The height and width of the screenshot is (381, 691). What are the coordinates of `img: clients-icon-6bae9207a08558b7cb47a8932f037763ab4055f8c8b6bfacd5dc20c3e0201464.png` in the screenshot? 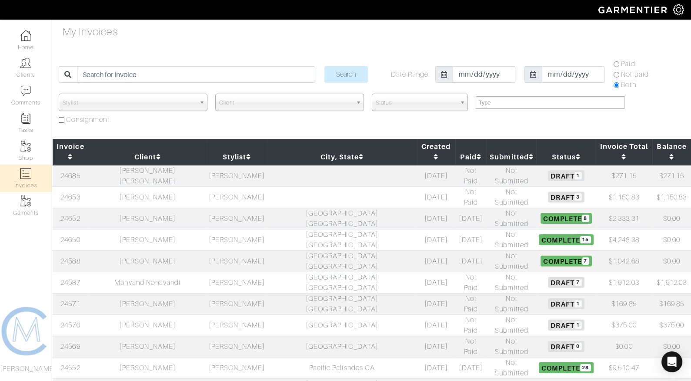 It's located at (26, 63).